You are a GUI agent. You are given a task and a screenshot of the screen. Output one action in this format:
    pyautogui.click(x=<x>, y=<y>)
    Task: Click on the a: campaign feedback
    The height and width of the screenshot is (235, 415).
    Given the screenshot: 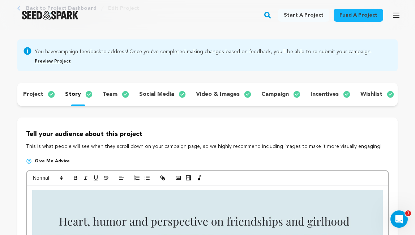 What is the action you would take?
    pyautogui.click(x=78, y=52)
    